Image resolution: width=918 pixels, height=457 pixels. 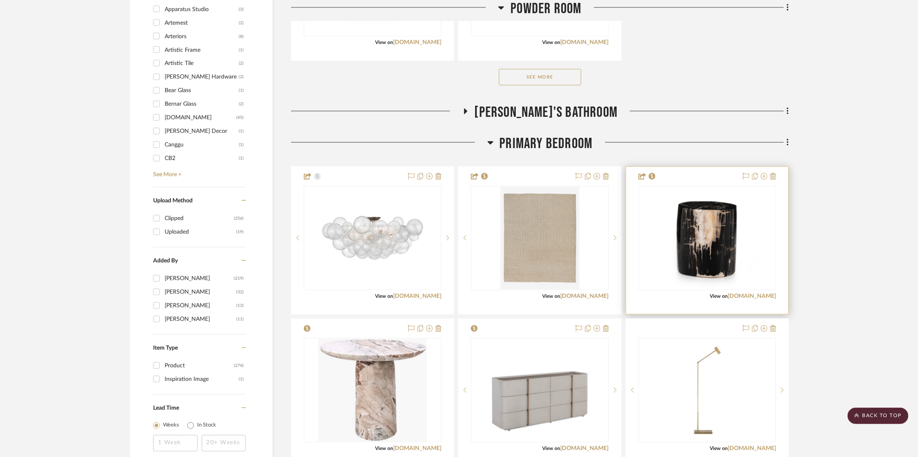 I want to click on input: 1 Week, so click(x=175, y=443).